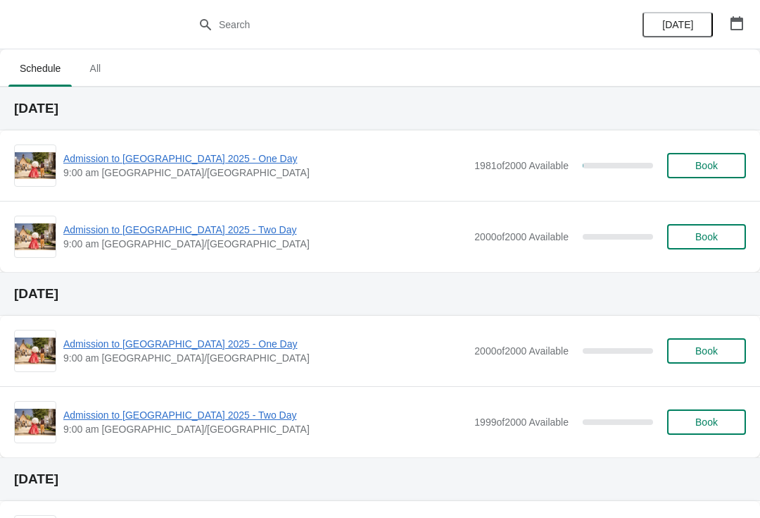 The height and width of the screenshot is (518, 760). I want to click on span: 1999 of 2000 Available, so click(522, 422).